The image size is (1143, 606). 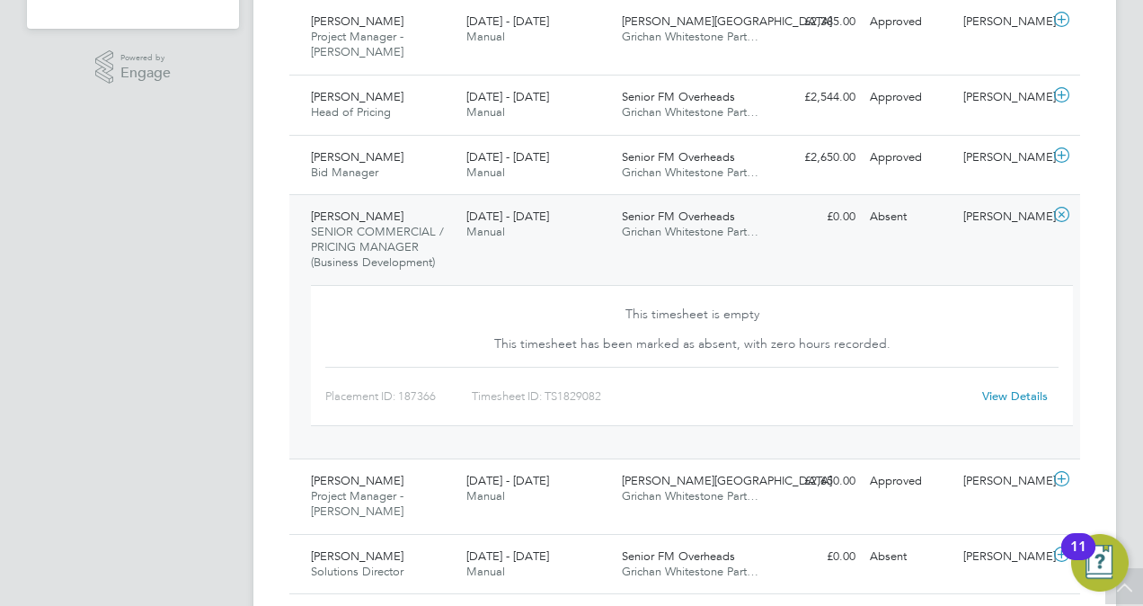 I want to click on a: View Details, so click(x=1014, y=395).